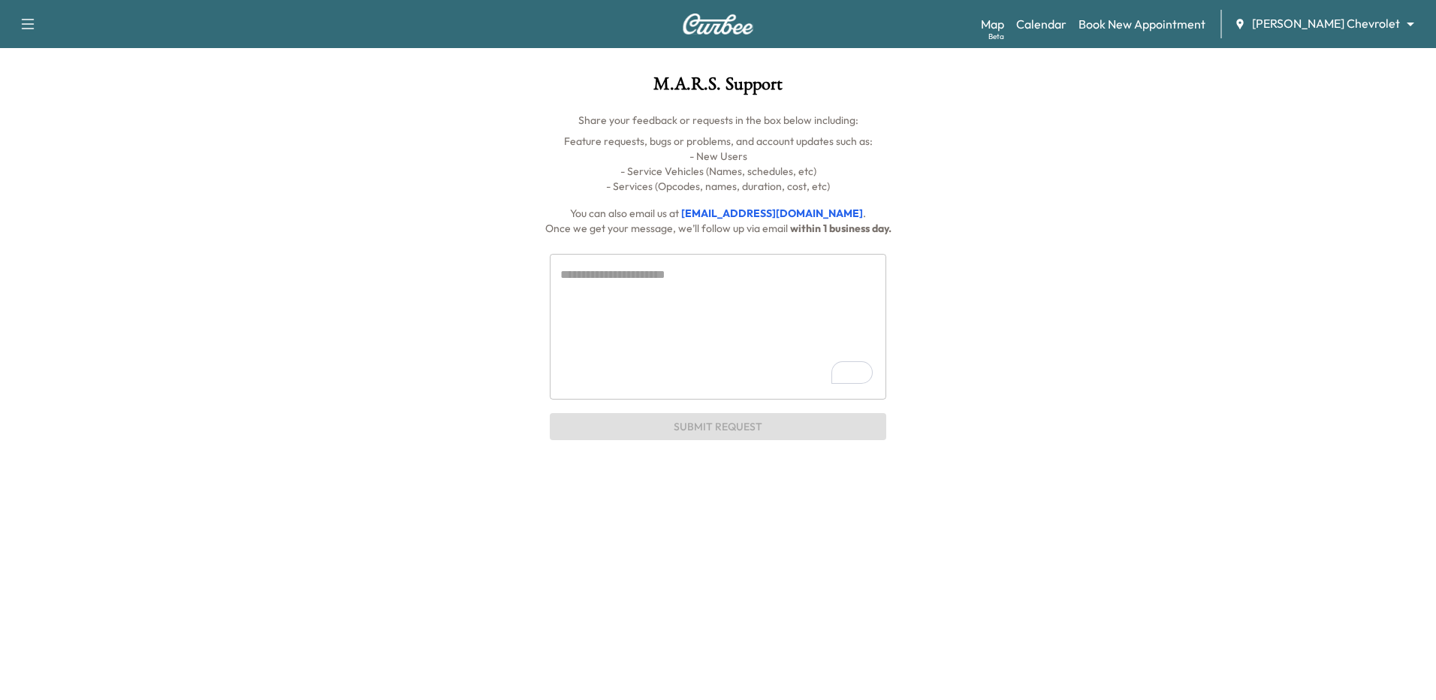 Image resolution: width=1436 pixels, height=700 pixels. What do you see at coordinates (718, 141) in the screenshot?
I see `p: Feature requests, bugs or problems, and account updates such as:` at bounding box center [718, 141].